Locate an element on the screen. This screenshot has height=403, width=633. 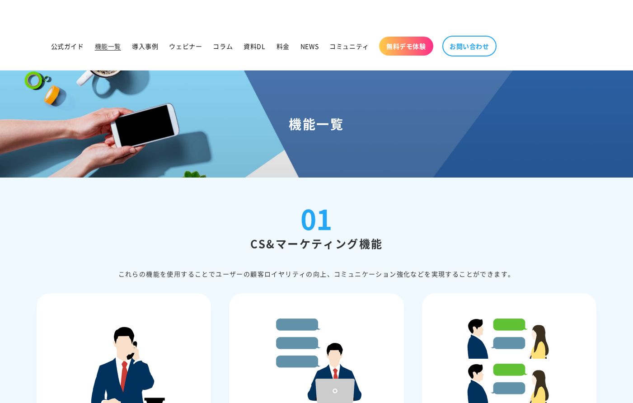
span: 資料DL is located at coordinates (254, 46).